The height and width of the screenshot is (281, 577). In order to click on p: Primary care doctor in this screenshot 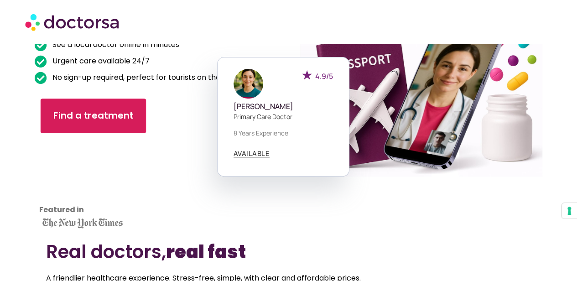, I will do `click(283, 116)`.